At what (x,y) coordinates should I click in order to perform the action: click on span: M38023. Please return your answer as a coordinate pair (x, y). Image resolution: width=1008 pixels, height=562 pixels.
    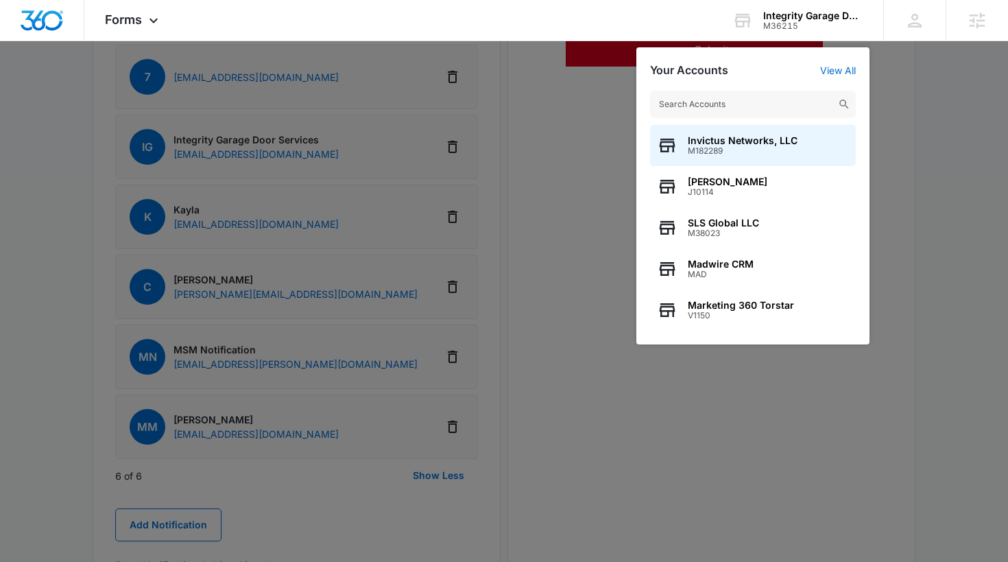
    Looking at the image, I should click on (724, 233).